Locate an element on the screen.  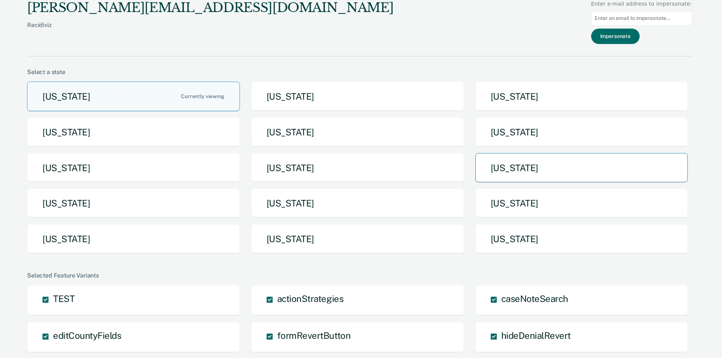
div: Recidiviz is located at coordinates (210, 31).